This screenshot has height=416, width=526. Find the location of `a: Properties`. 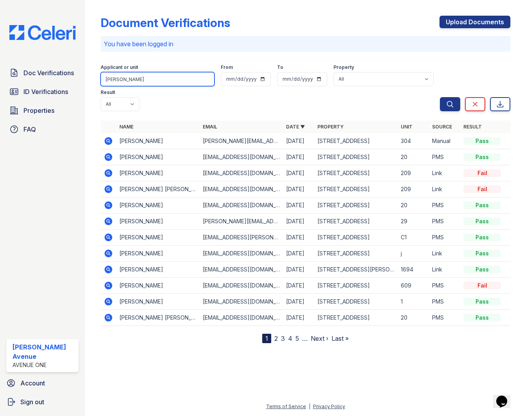

a: Properties is located at coordinates (42, 110).